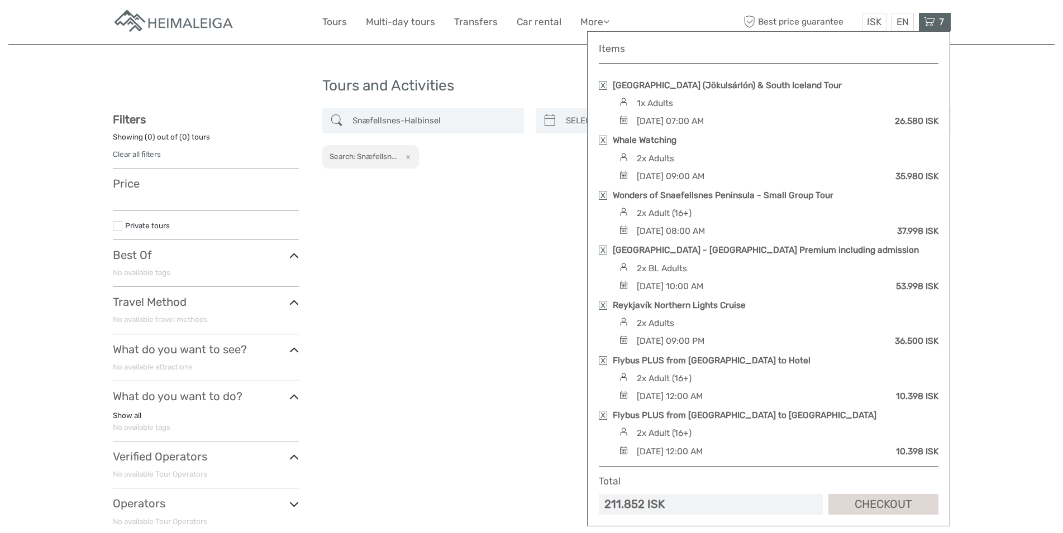 The width and height of the screenshot is (1063, 533). What do you see at coordinates (152, 367) in the screenshot?
I see `span: No available attractions` at bounding box center [152, 367].